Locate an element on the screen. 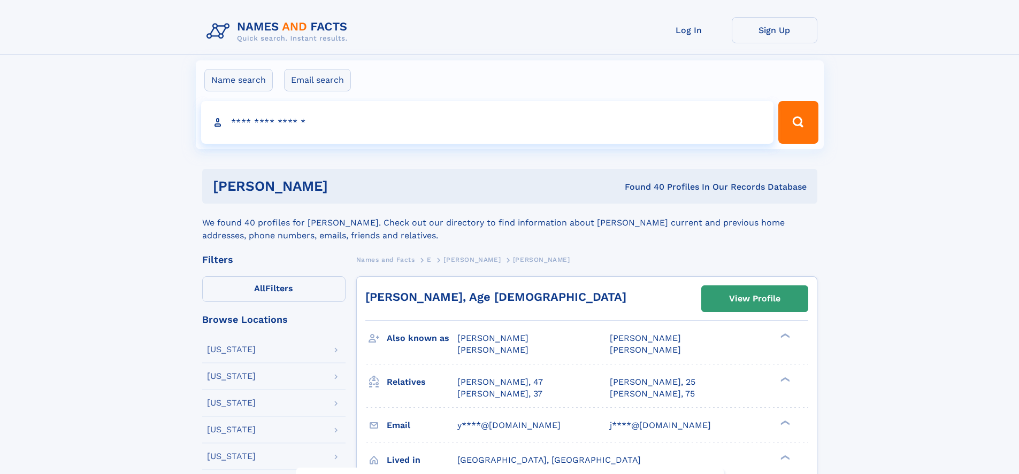  a: Names and Facts is located at coordinates (386, 259).